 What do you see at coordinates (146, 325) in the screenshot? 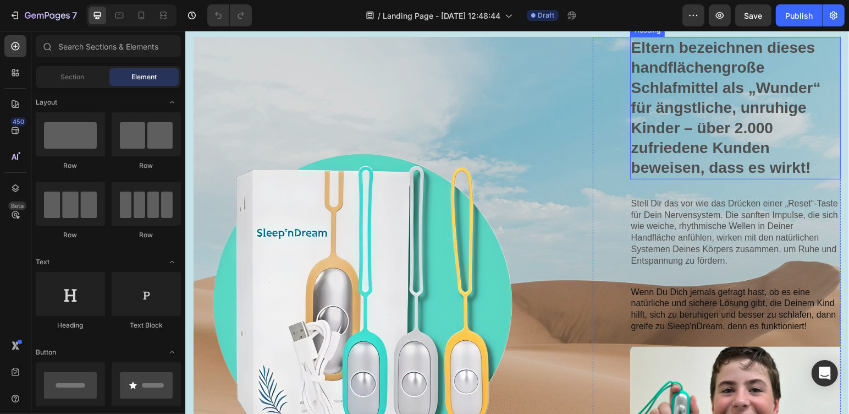
I see `div: Text Block` at bounding box center [146, 325].